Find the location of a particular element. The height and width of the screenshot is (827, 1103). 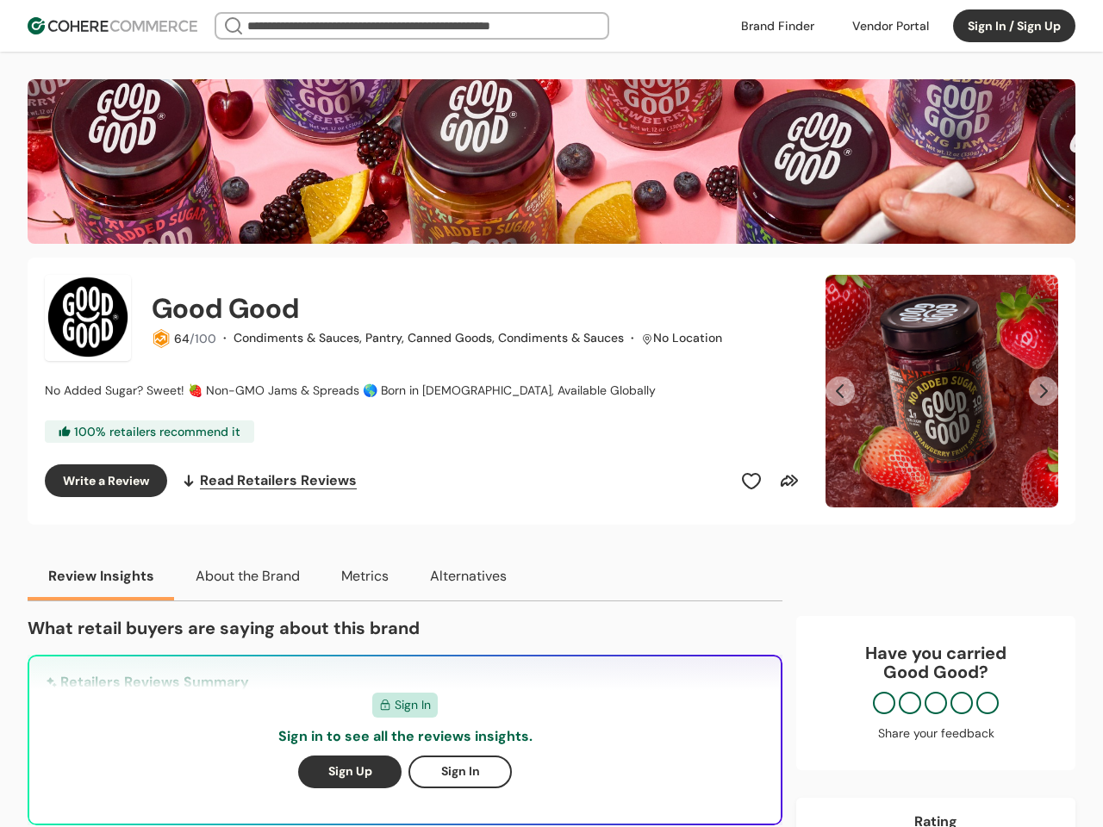

a: Write a Review is located at coordinates (106, 481).